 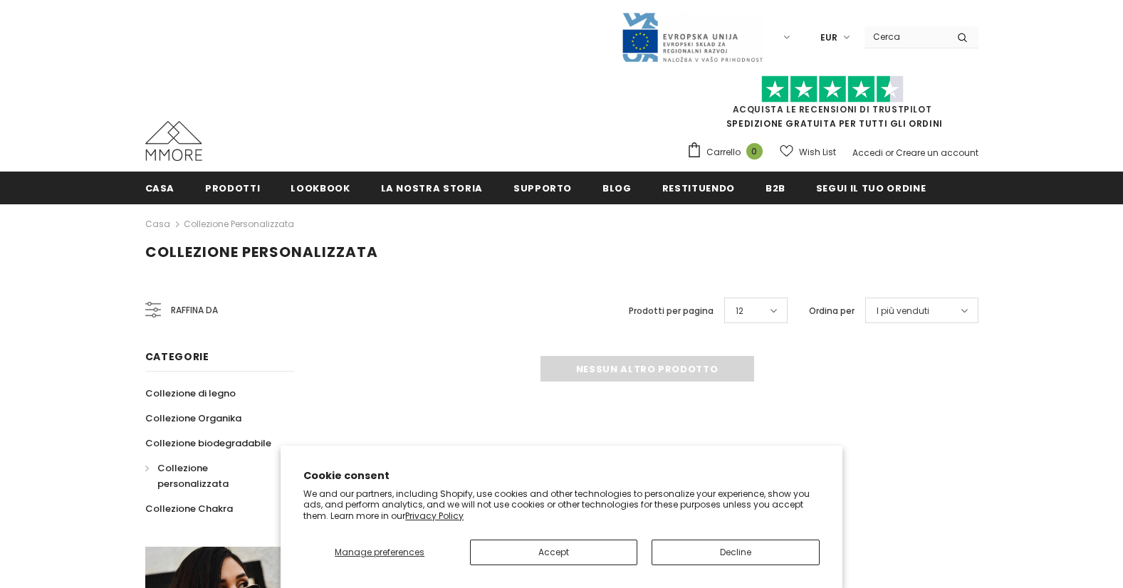 I want to click on span: Casa, so click(x=160, y=188).